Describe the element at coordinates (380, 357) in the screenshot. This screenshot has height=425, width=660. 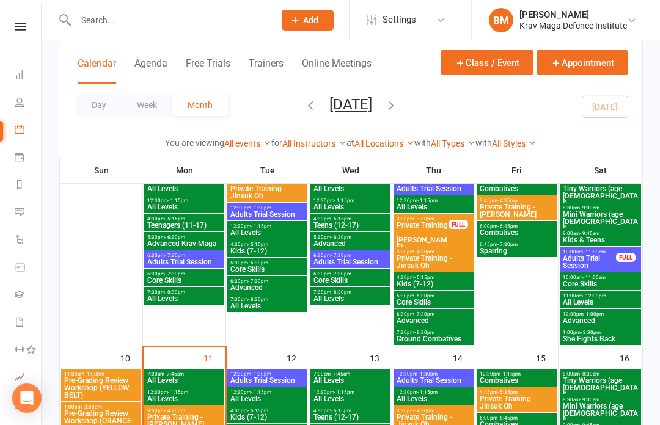
I see `div: 13` at that location.